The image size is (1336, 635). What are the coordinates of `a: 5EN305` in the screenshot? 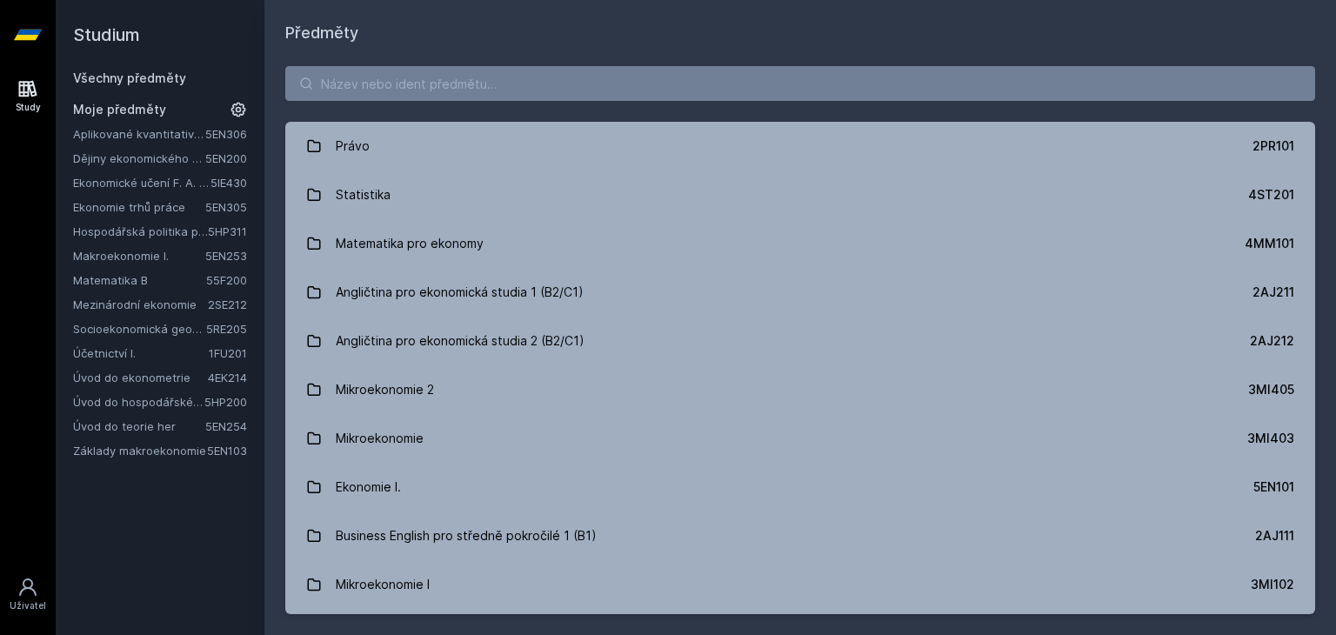 It's located at (226, 207).